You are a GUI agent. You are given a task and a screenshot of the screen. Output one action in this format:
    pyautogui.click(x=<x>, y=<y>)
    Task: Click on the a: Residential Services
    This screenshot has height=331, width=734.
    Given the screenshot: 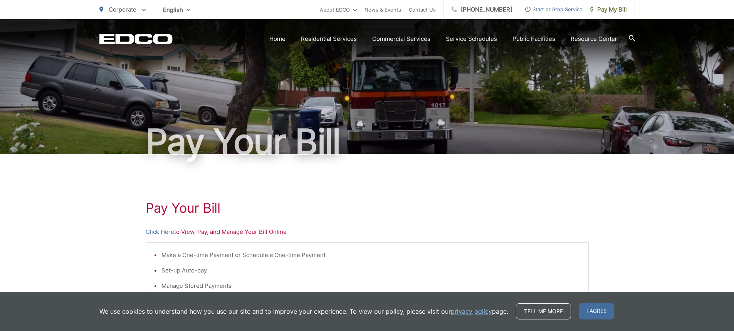 What is the action you would take?
    pyautogui.click(x=329, y=39)
    